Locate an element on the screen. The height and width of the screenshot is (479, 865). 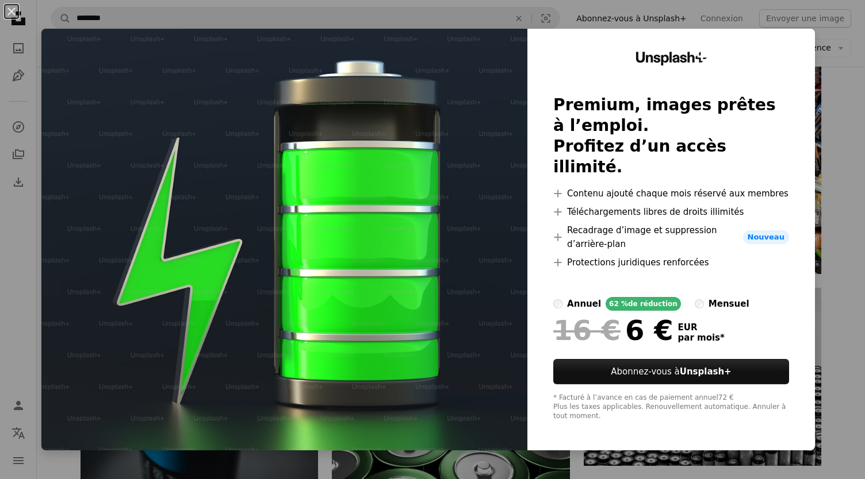
span: 16 € is located at coordinates (586, 331).